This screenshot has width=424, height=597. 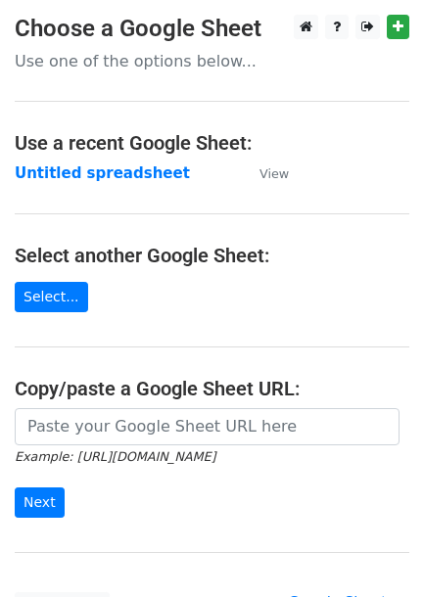 I want to click on h4: Copy/paste a Google Sheet URL:, so click(x=211, y=388).